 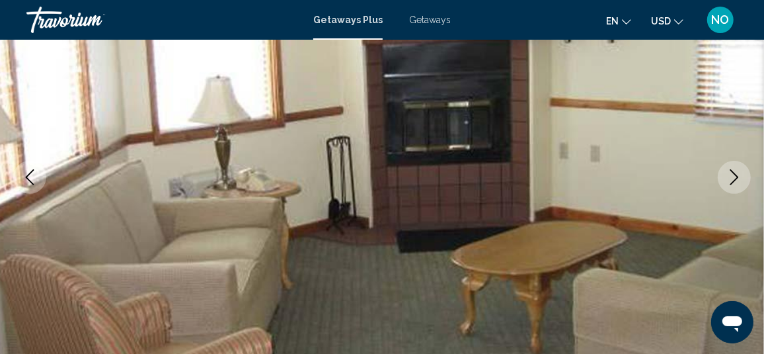 I want to click on button: Change currency, so click(x=667, y=20).